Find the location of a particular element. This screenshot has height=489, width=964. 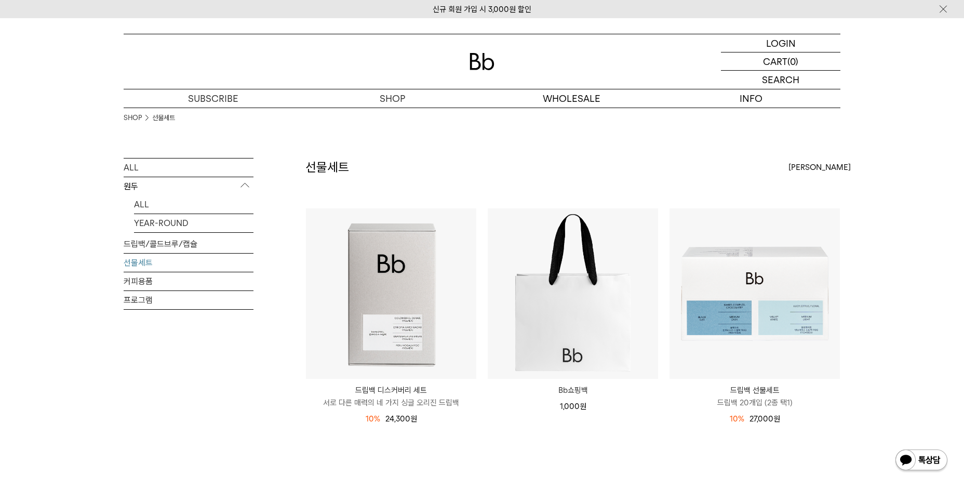

a: 신규 회원 가입 시 3,000원 할인 is located at coordinates (482, 9).